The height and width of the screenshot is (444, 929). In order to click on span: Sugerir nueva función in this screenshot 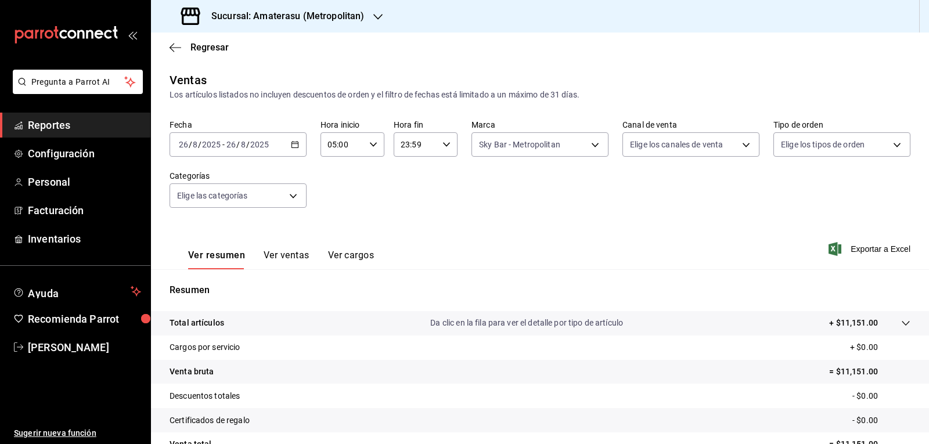, I will do `click(77, 433)`.